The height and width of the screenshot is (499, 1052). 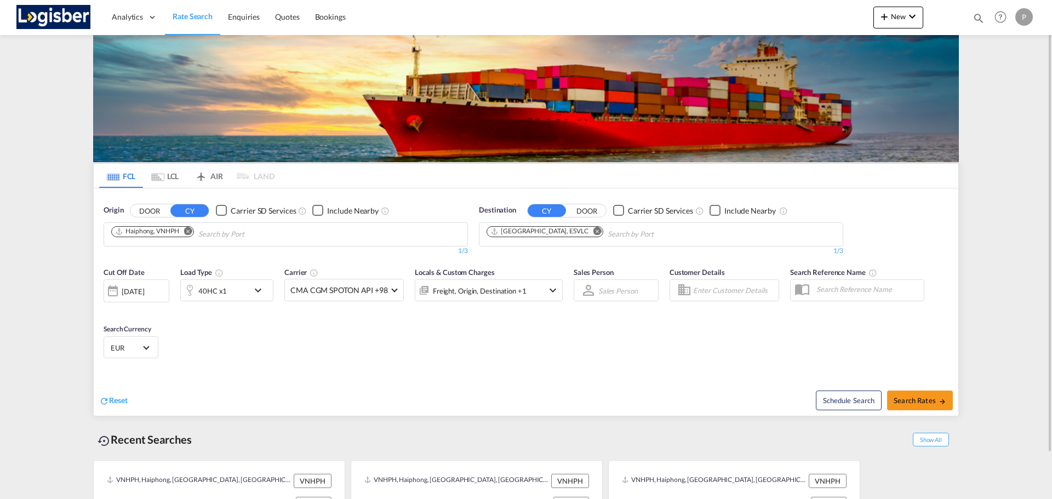 I want to click on span: EUR, so click(x=126, y=348).